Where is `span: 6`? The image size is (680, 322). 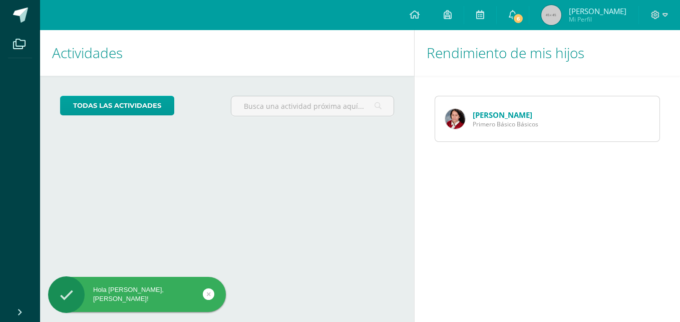
span: 6 is located at coordinates (519, 19).